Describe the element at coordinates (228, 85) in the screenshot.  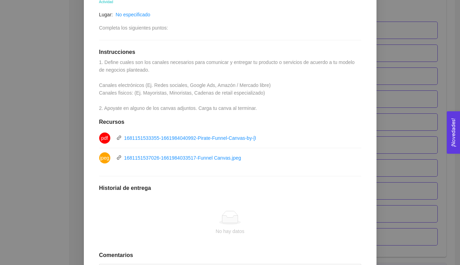
I see `span: 1. Define cuales son los canales necesarios para comunicar y entregar tu producto o servicios de ...` at that location.